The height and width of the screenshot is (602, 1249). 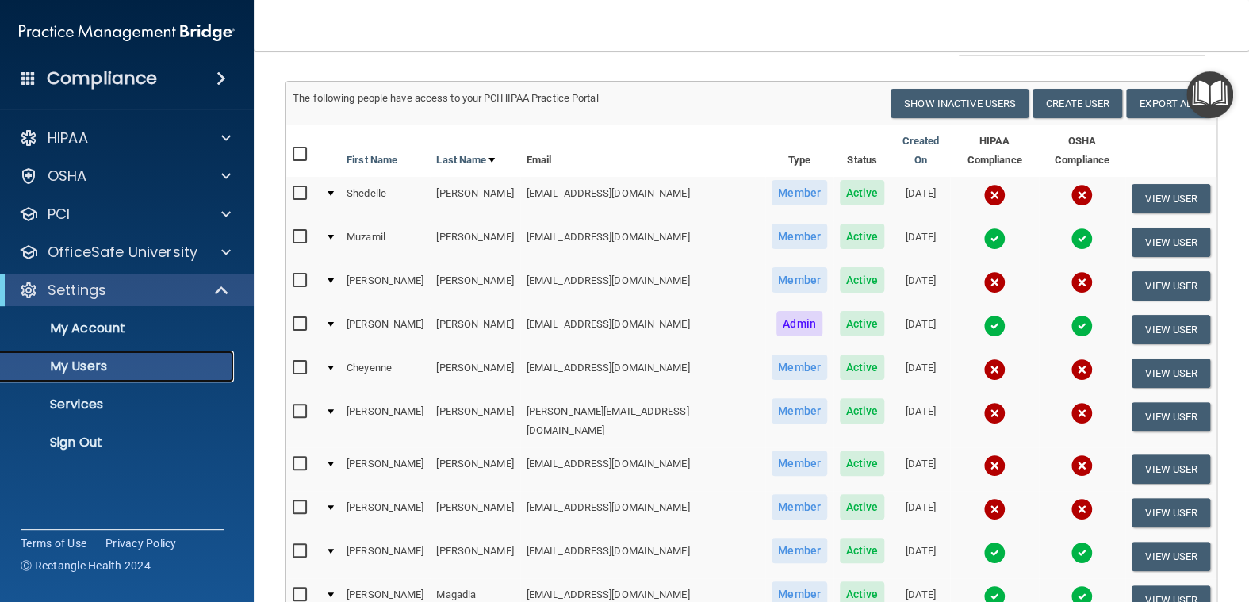 What do you see at coordinates (1209, 94) in the screenshot?
I see `button: Open Resource Center` at bounding box center [1209, 94].